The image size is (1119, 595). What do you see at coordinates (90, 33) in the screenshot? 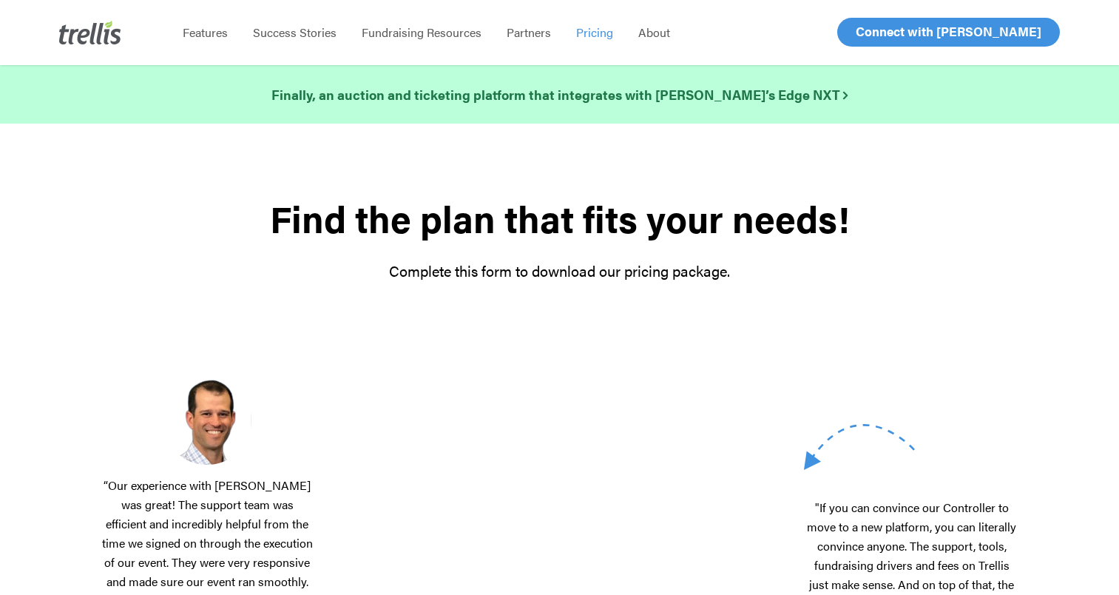
I see `img: Trellis` at bounding box center [90, 33].